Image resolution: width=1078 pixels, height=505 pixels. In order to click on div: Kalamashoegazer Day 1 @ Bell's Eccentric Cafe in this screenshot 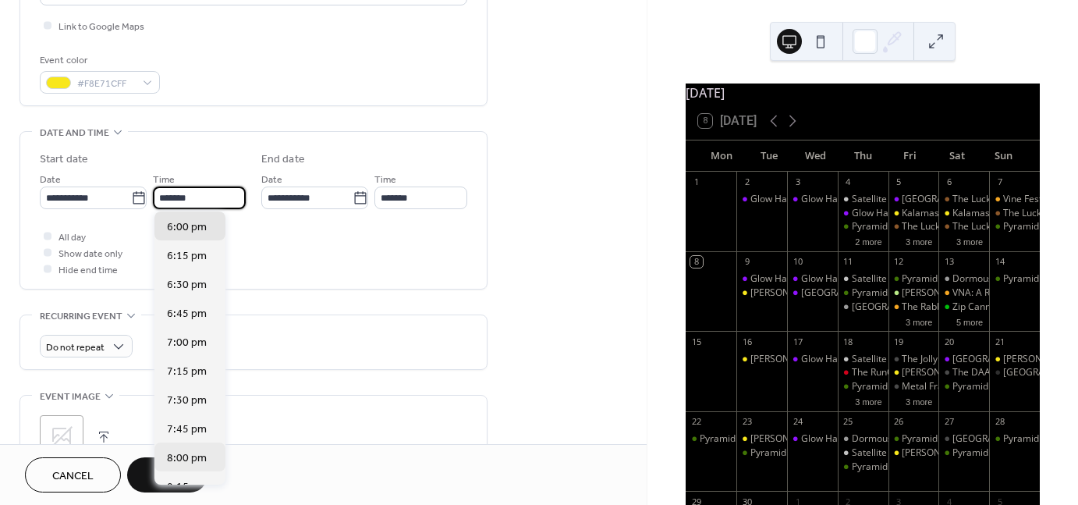, I will do `click(914, 213)`.